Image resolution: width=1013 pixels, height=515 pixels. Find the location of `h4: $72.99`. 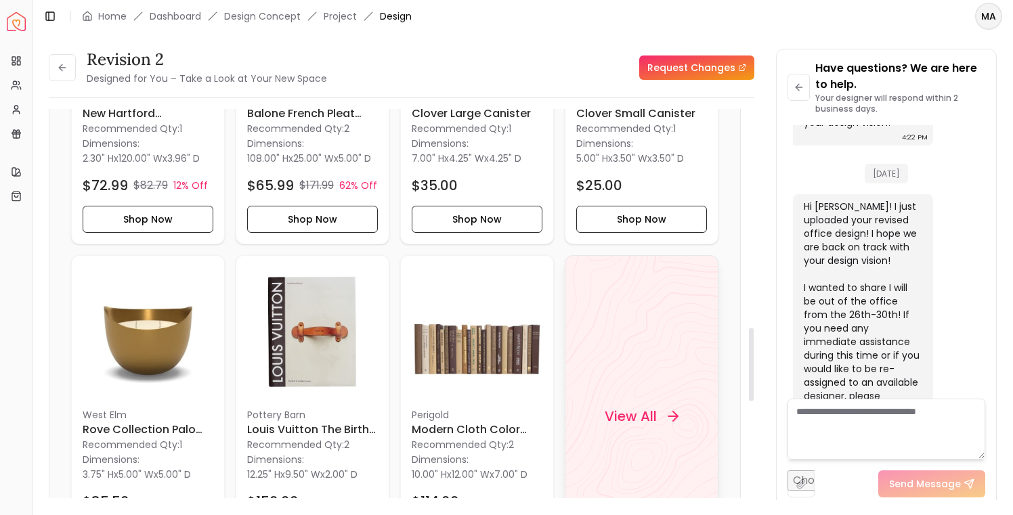

h4: $72.99 is located at coordinates (105, 186).